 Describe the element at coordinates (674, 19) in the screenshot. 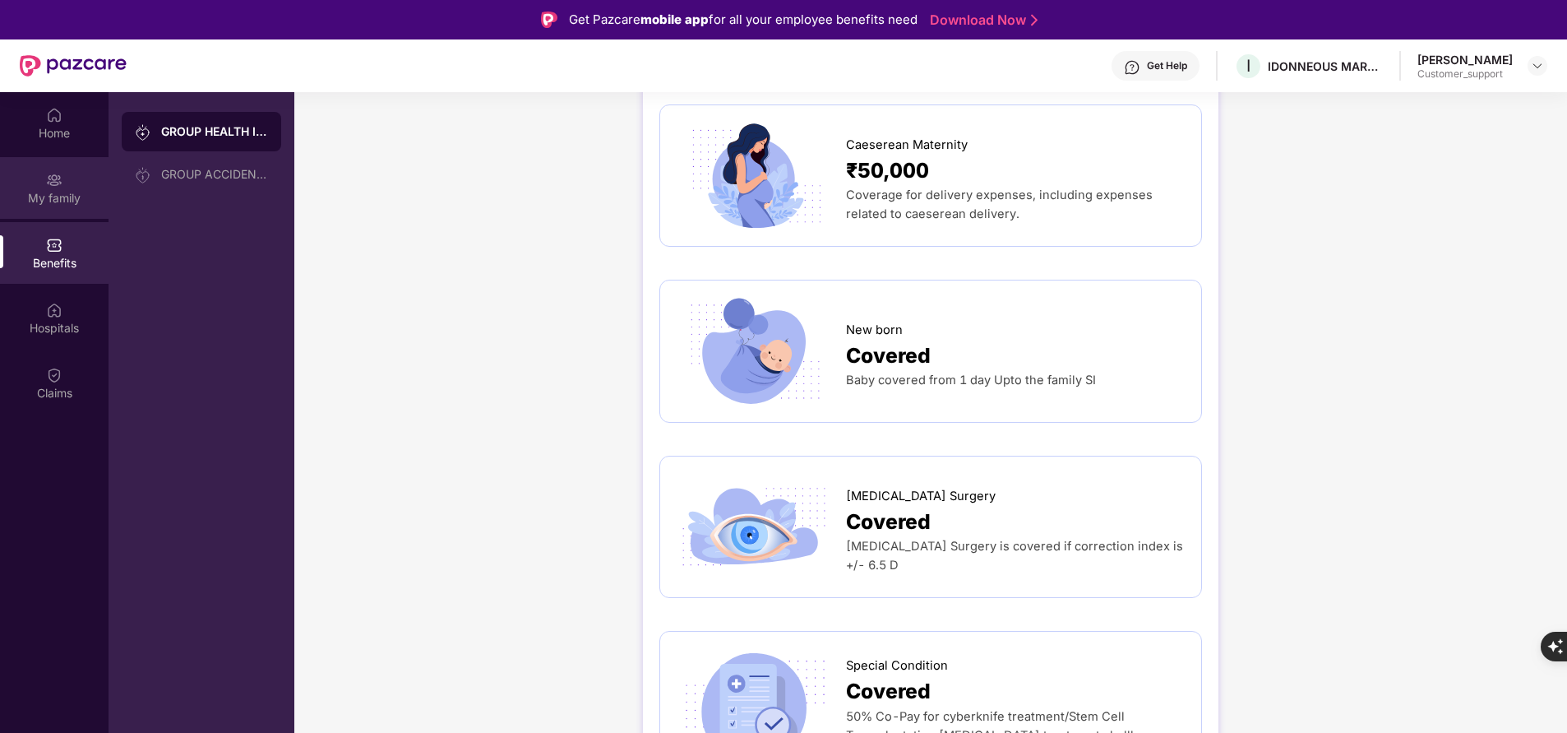

I see `strong: mobile app` at that location.